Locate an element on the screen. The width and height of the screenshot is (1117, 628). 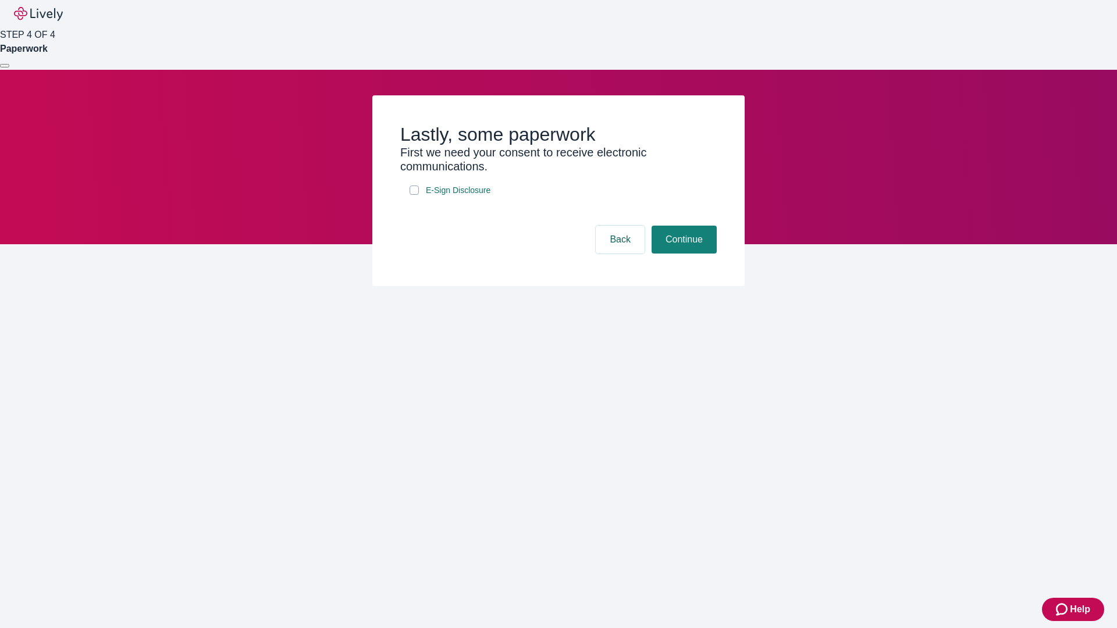
h2: Lastly, some paperwork is located at coordinates (558, 134).